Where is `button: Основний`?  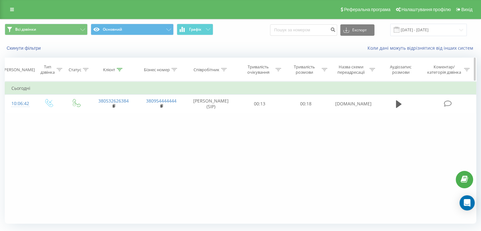 button: Основний is located at coordinates (132, 29).